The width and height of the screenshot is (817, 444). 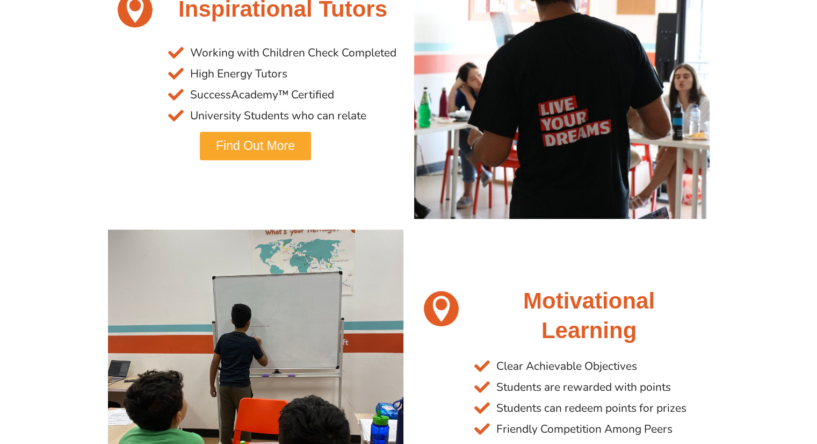 I want to click on span: Working with Children Check Completed, so click(x=292, y=53).